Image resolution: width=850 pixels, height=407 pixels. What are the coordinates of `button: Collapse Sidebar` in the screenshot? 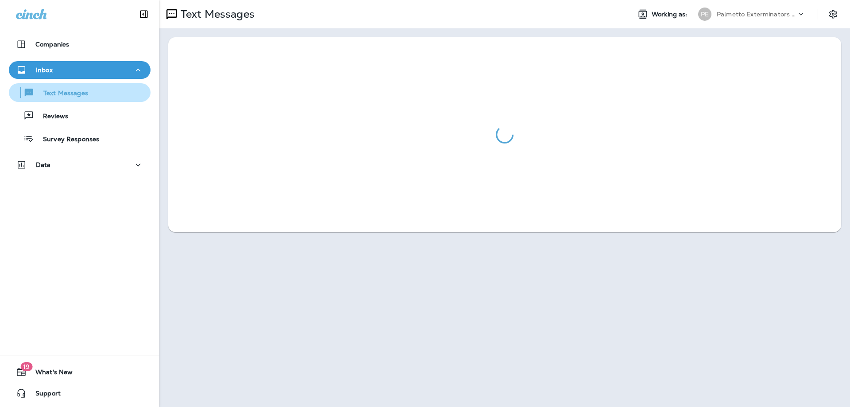 It's located at (144, 14).